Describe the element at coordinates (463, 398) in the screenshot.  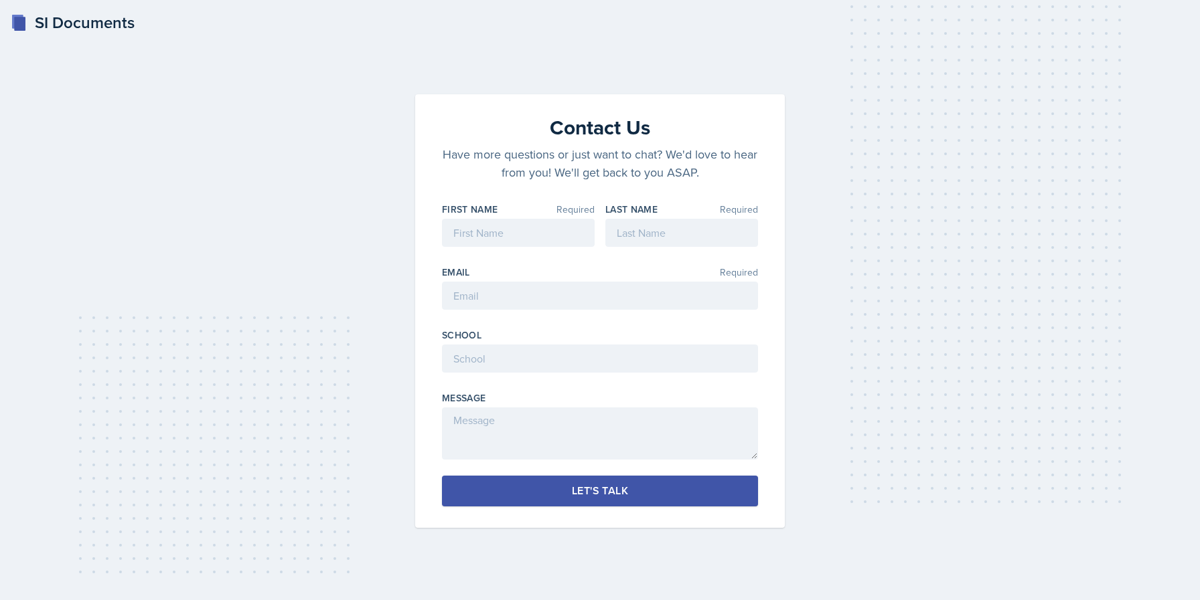
I see `label: Message` at that location.